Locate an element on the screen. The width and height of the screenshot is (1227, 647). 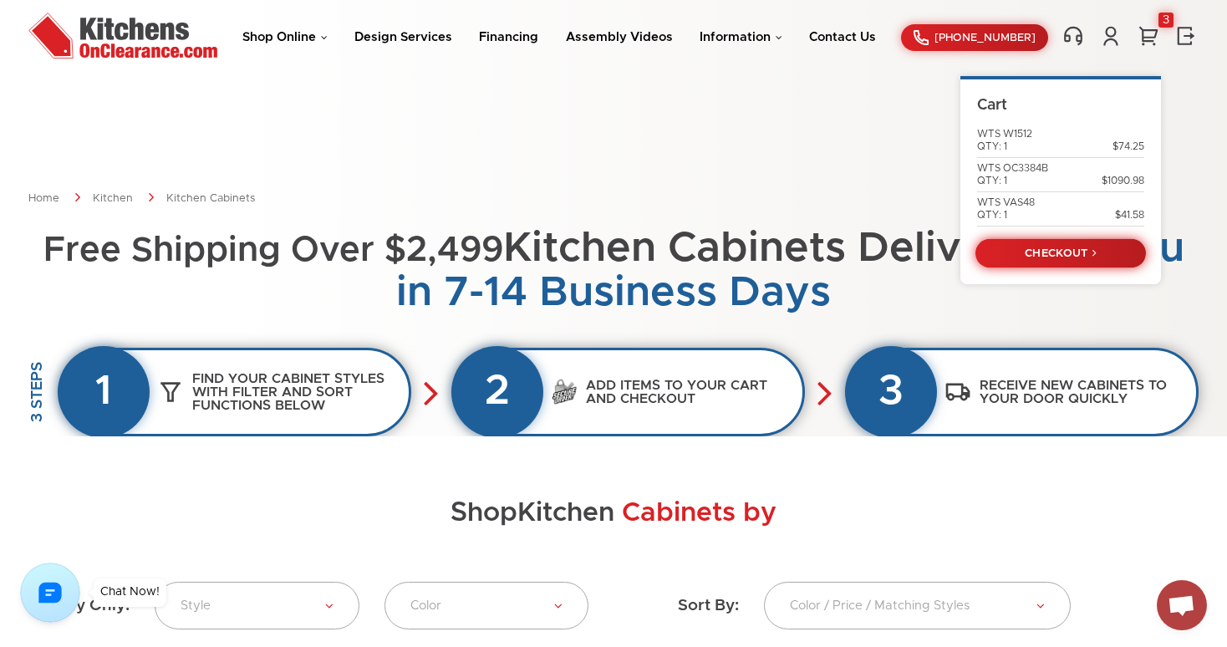
a: Financing is located at coordinates (508, 37).